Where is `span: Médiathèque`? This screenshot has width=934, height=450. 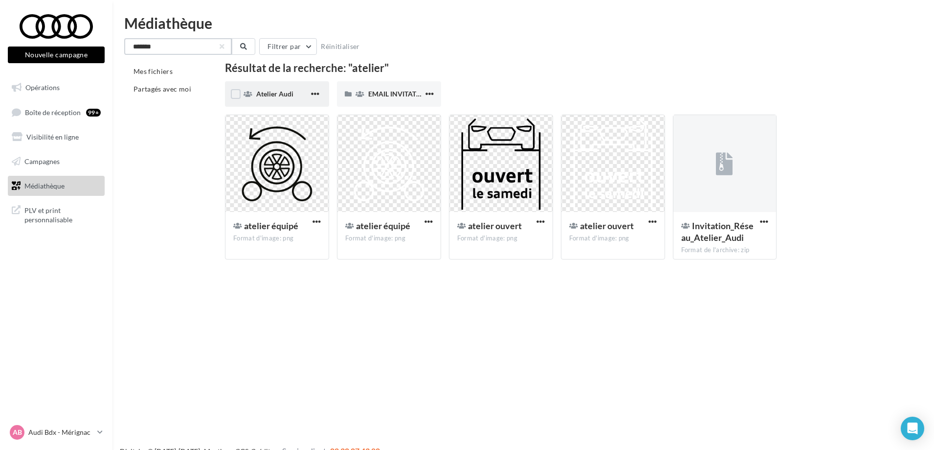 span: Médiathèque is located at coordinates (45, 185).